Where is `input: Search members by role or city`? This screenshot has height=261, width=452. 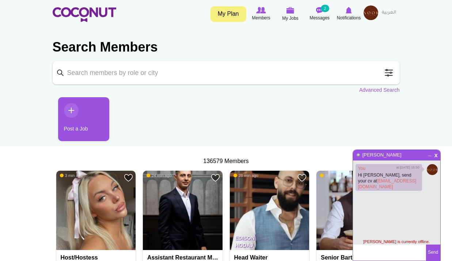 input: Search members by role or city is located at coordinates (226, 73).